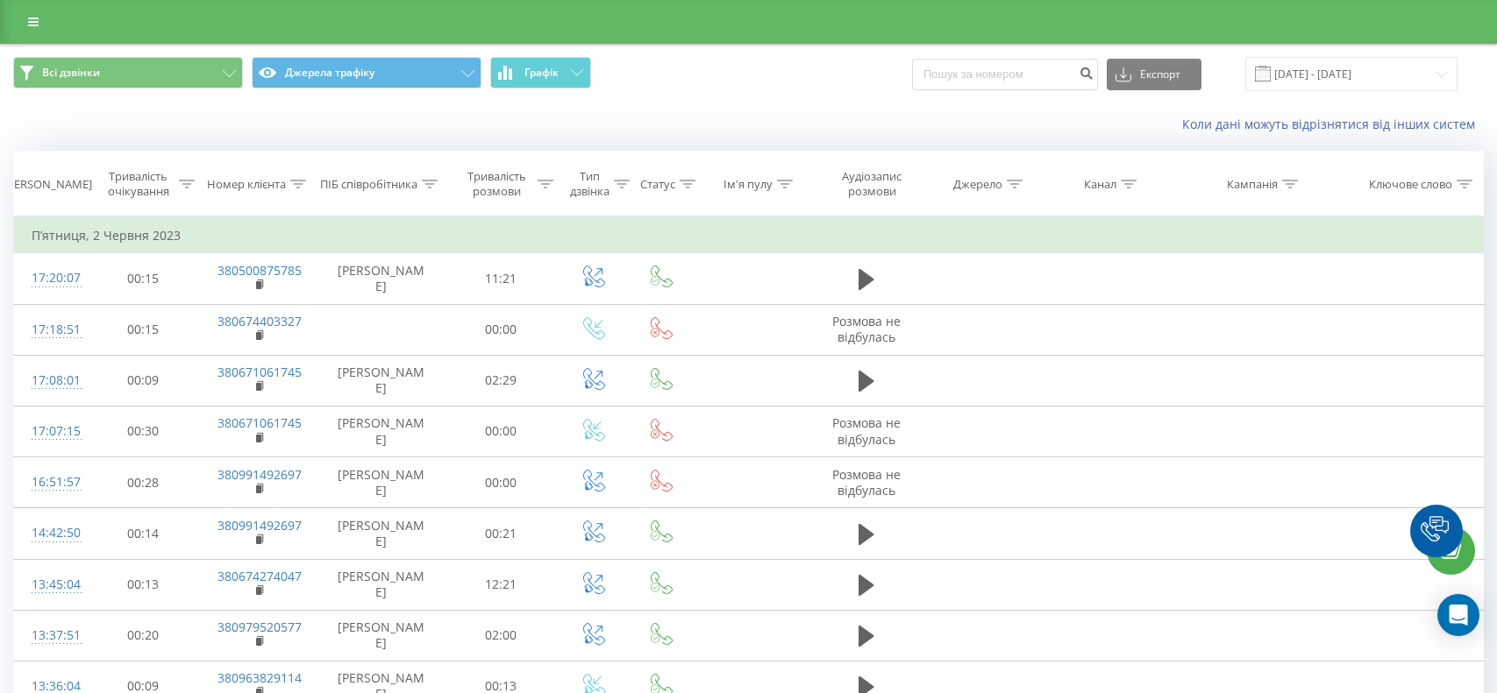 The image size is (1497, 693). What do you see at coordinates (50, 636) in the screenshot?
I see `div: 13:37:51` at bounding box center [50, 636].